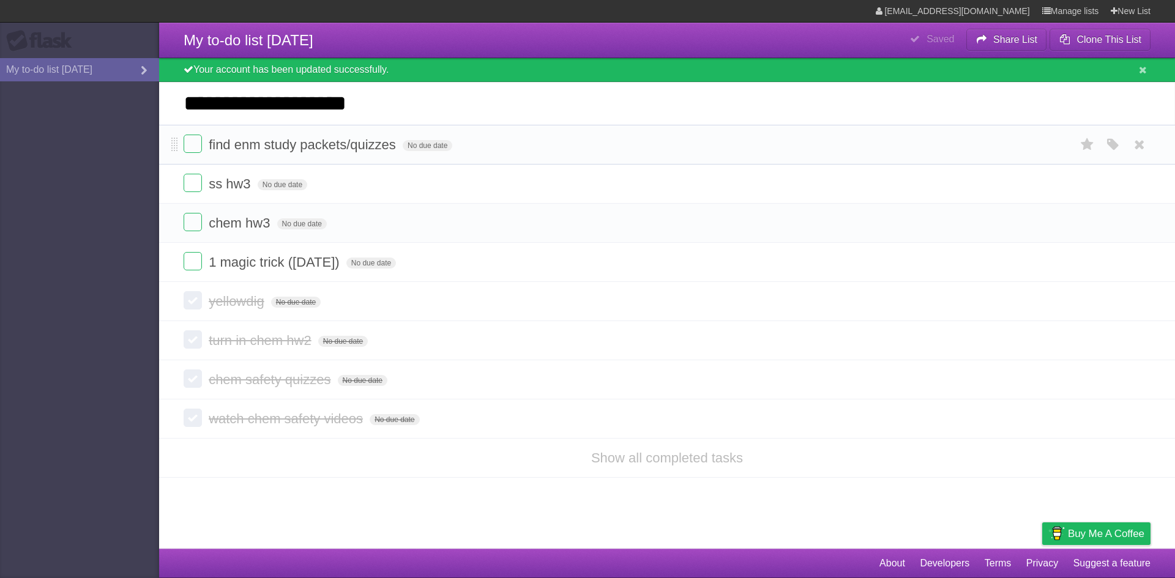 This screenshot has height=578, width=1175. Describe the element at coordinates (1112, 563) in the screenshot. I see `a: Suggest a feature` at that location.